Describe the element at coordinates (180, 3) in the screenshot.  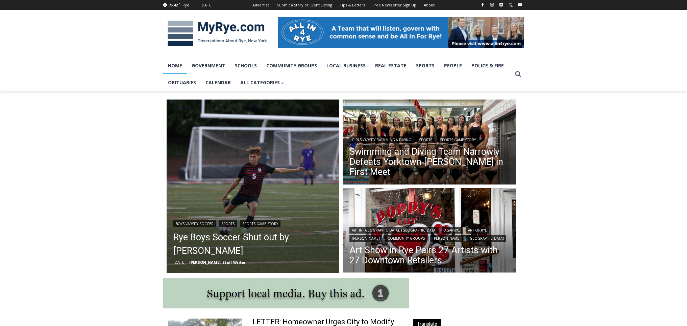
I see `span: F` at that location.